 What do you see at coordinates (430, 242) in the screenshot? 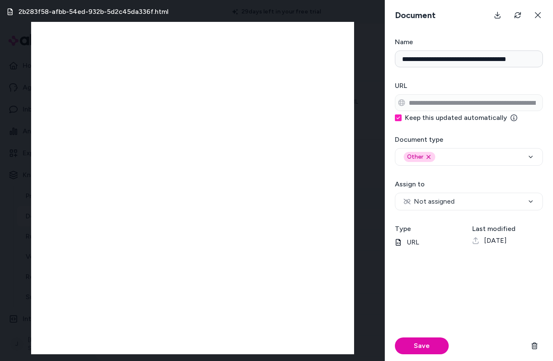
I see `p: URL` at bounding box center [430, 242].